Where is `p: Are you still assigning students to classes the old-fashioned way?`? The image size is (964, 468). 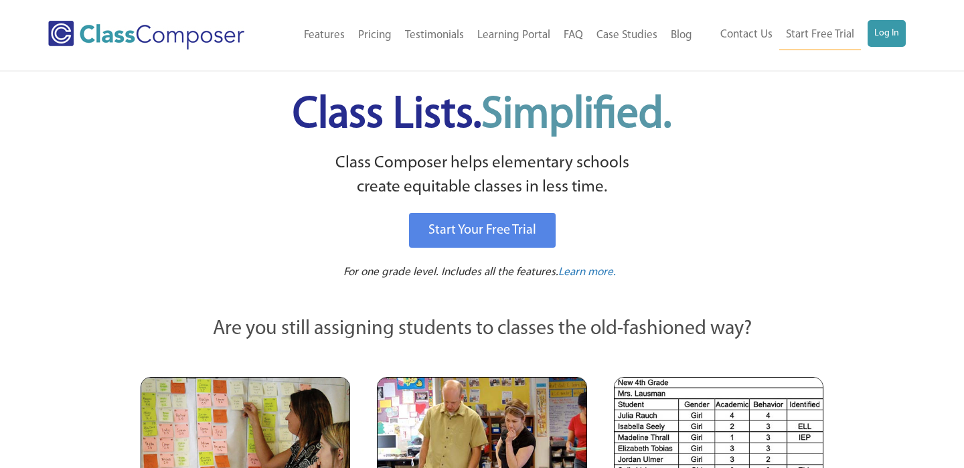 p: Are you still assigning students to classes the old-fashioned way? is located at coordinates (482, 329).